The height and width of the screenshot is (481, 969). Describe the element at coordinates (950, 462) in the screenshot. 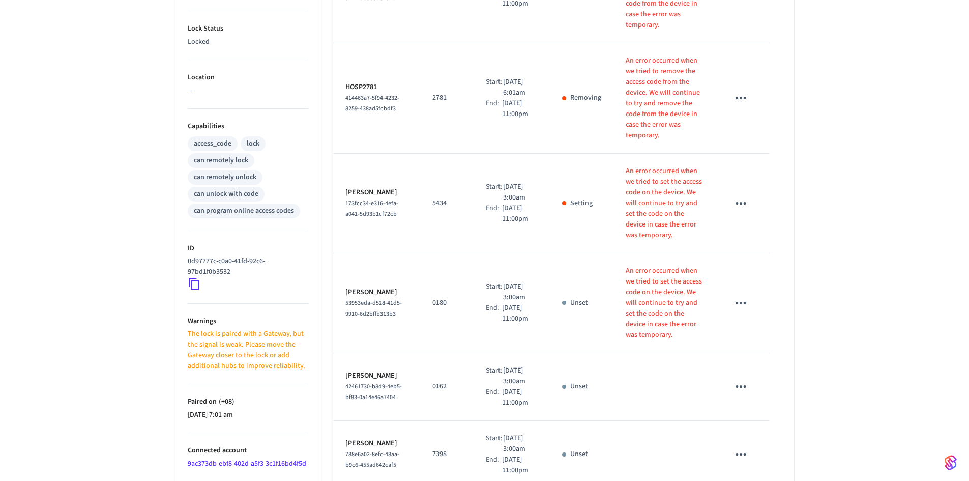

I see `img: SeamLogoGradient.69752ec5.svg` at that location.